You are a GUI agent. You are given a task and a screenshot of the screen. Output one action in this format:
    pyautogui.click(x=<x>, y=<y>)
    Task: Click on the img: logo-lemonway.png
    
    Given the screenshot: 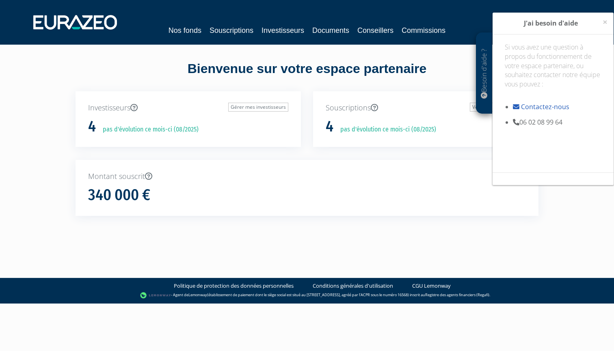 What is the action you would take?
    pyautogui.click(x=155, y=295)
    